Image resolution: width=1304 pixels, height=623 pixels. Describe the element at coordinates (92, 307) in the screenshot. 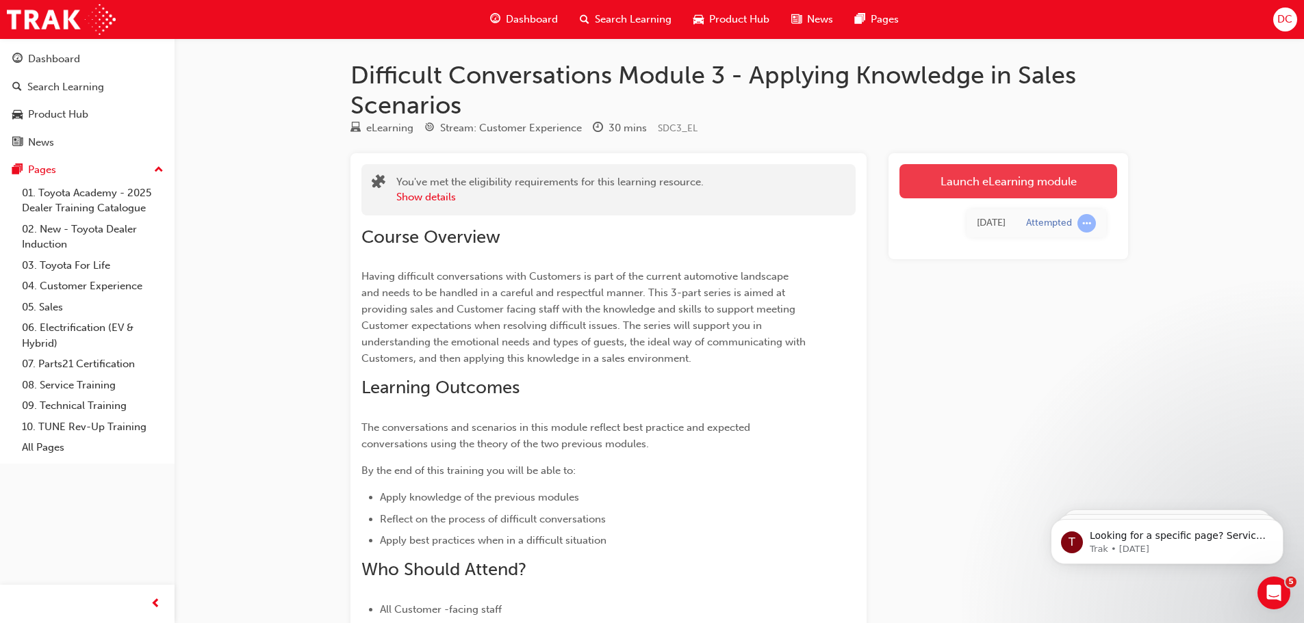

I see `a: 05. Sales` at that location.